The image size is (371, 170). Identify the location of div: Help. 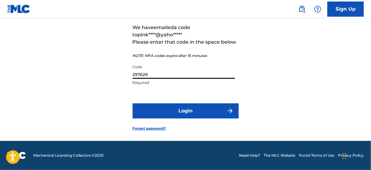
(318, 9).